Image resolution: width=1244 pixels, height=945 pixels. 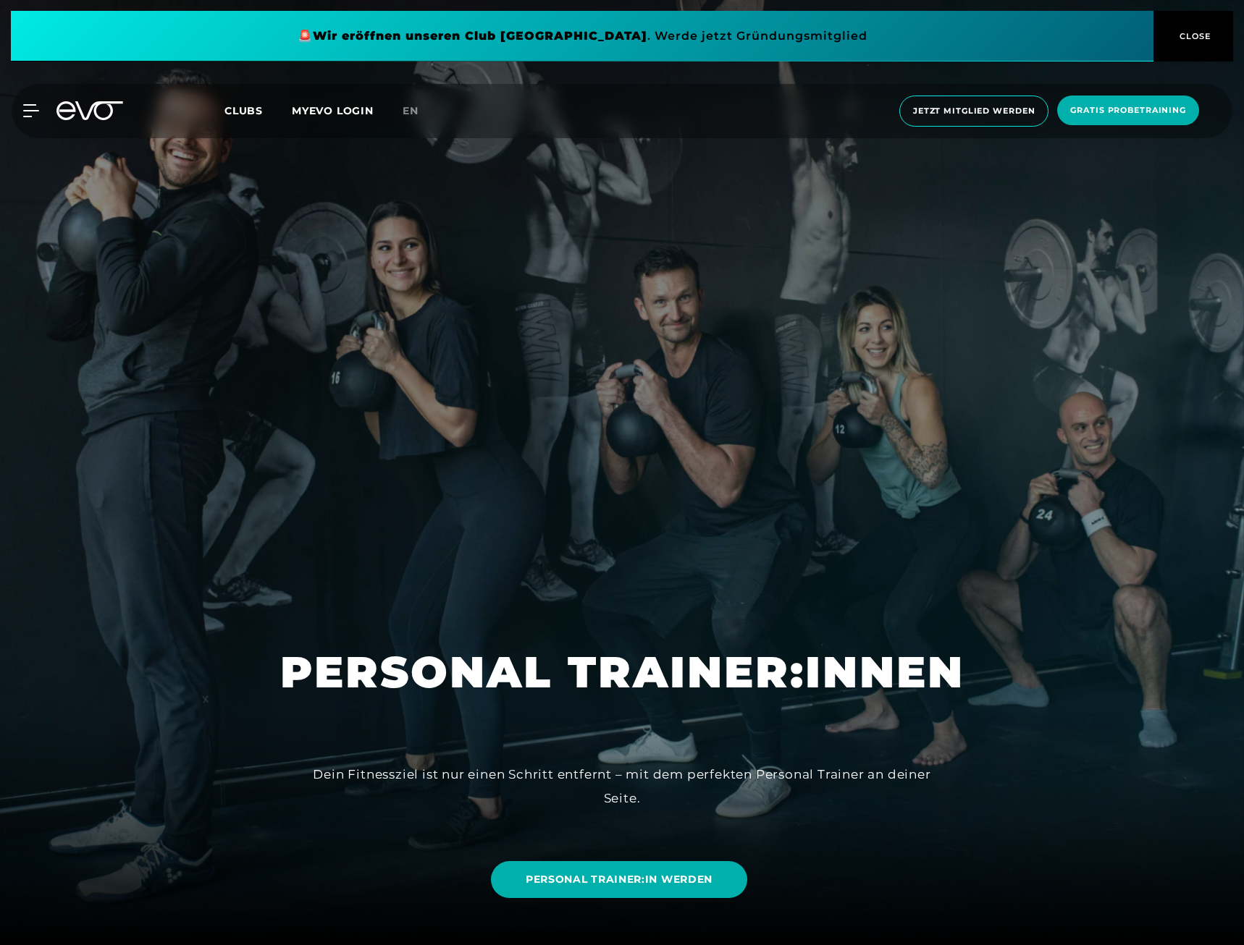 What do you see at coordinates (419, 111) in the screenshot?
I see `a: en` at bounding box center [419, 111].